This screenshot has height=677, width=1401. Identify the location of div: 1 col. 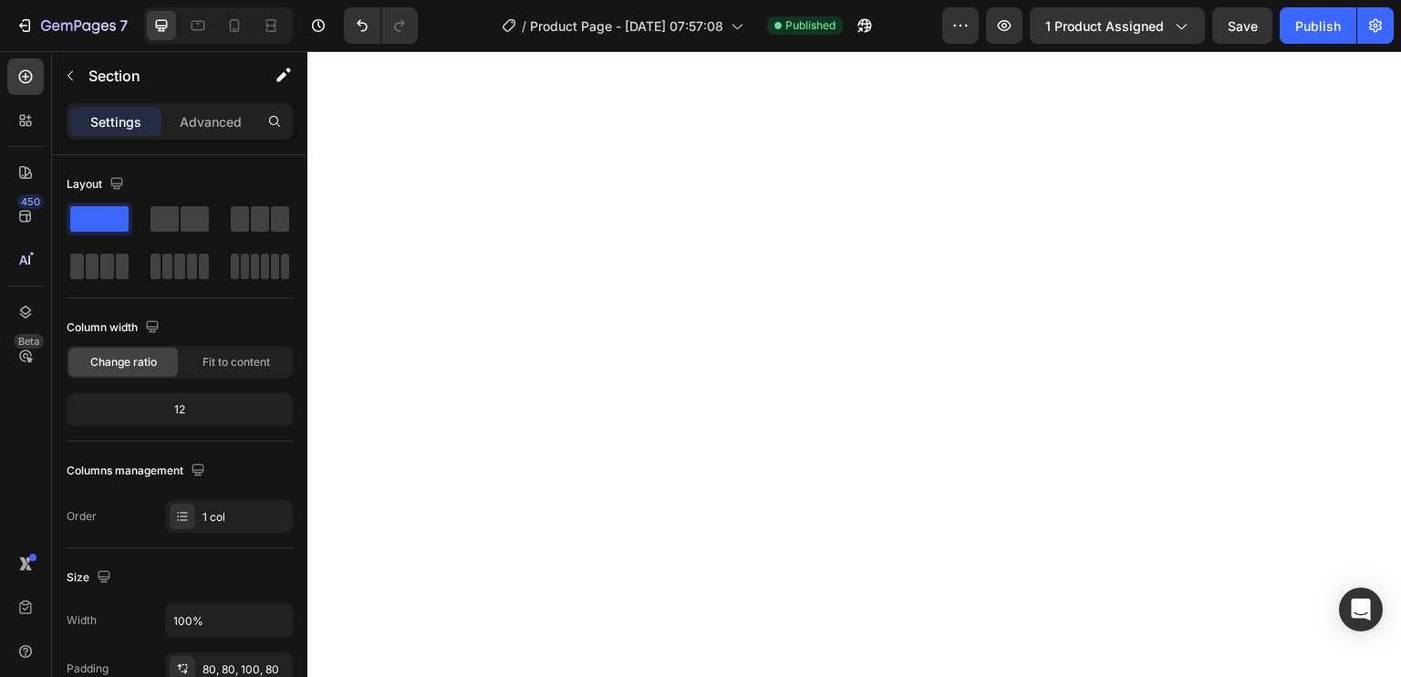
(245, 517).